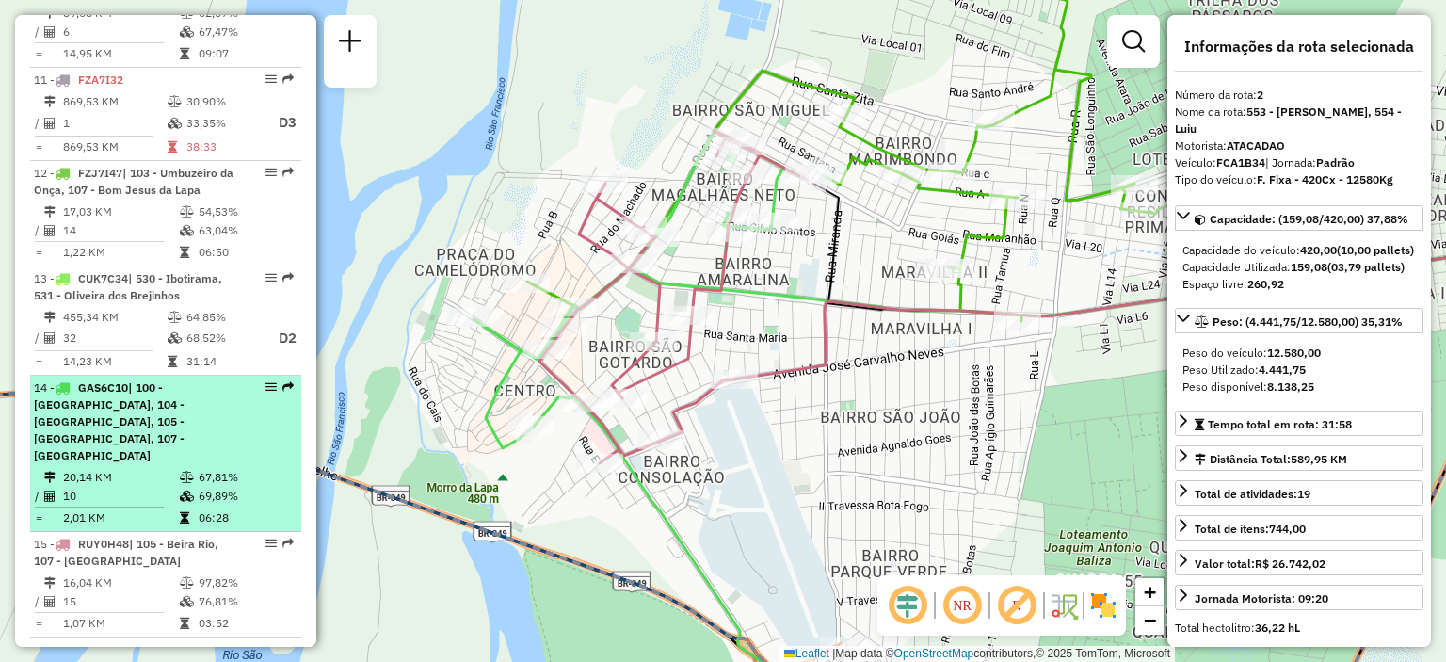 Image resolution: width=1446 pixels, height=662 pixels. What do you see at coordinates (1299, 597) in the screenshot?
I see `a: Jornada Motorista: 09:20` at bounding box center [1299, 597].